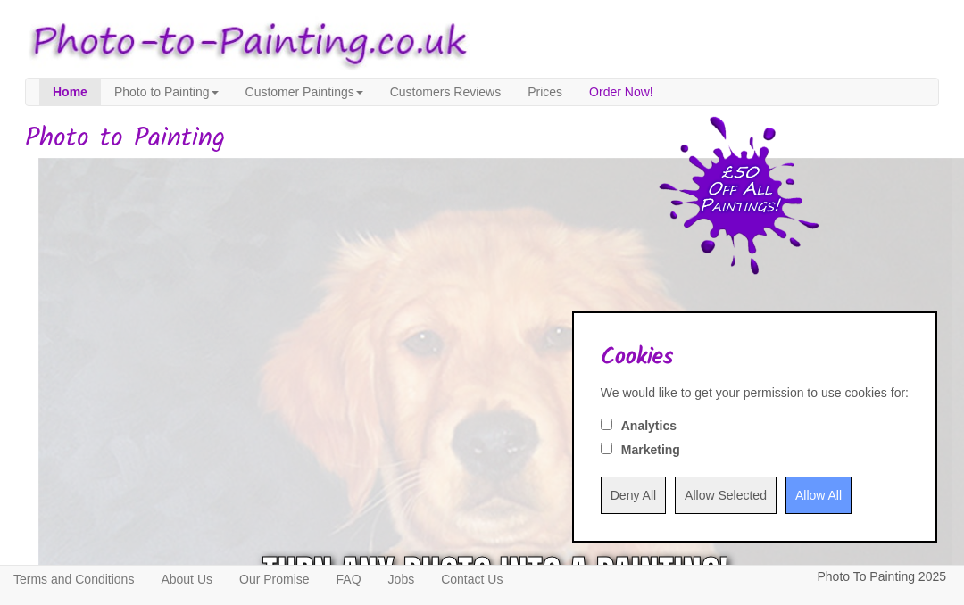 Image resolution: width=964 pixels, height=605 pixels. What do you see at coordinates (622, 92) in the screenshot?
I see `a: Order Now!` at bounding box center [622, 92].